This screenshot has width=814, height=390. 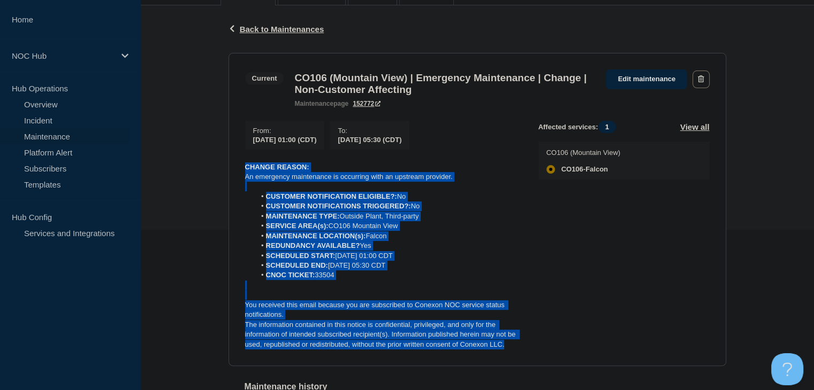 I want to click on strong: SERVICE AREA(s):, so click(x=297, y=226).